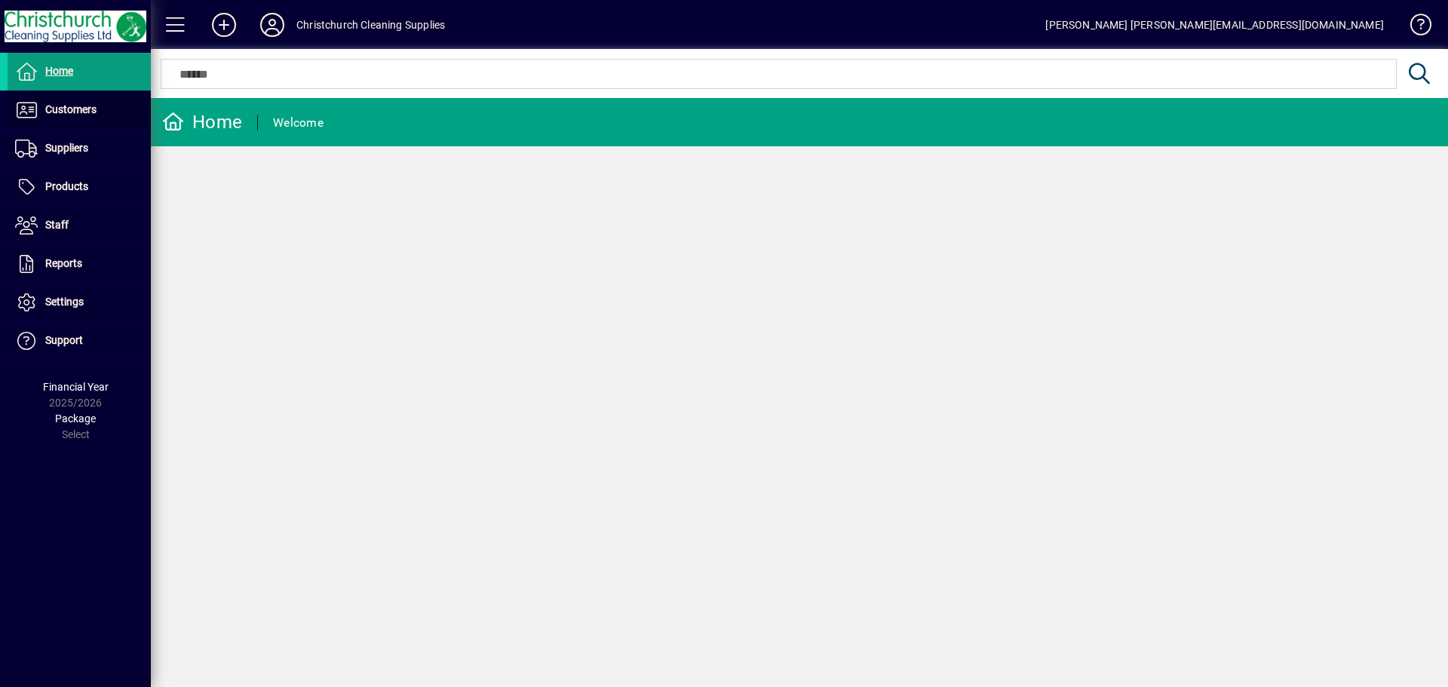  What do you see at coordinates (75, 387) in the screenshot?
I see `span: Financial Year` at bounding box center [75, 387].